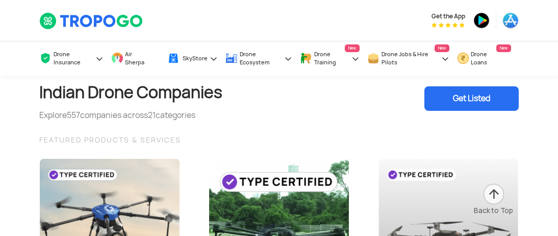  What do you see at coordinates (408, 58) in the screenshot?
I see `a: Drone Jobs & Hire PilotsNew` at bounding box center [408, 58].